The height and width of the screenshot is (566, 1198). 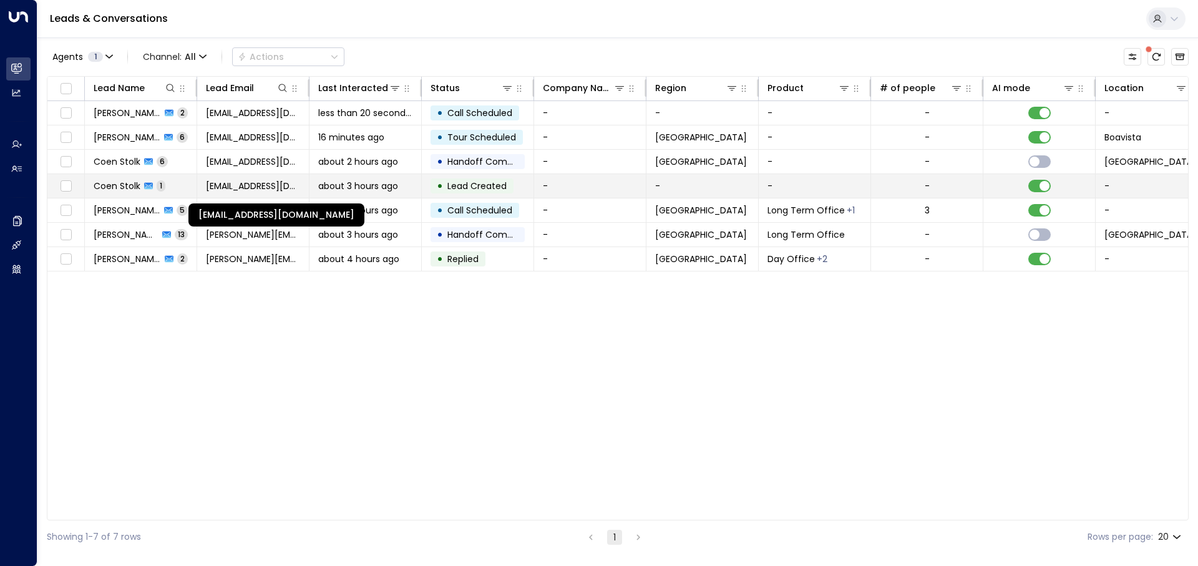 What do you see at coordinates (67, 57) in the screenshot?
I see `span: Agents` at bounding box center [67, 57].